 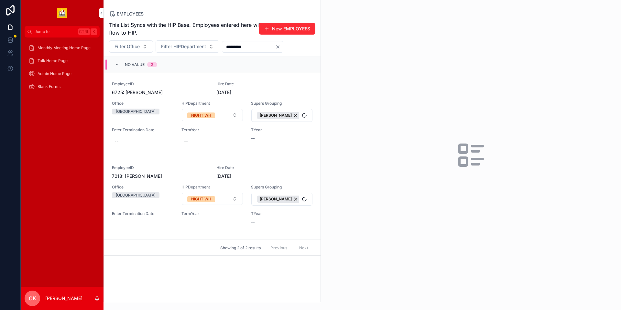 I want to click on span: Showing 2 of 2 results, so click(x=240, y=248).